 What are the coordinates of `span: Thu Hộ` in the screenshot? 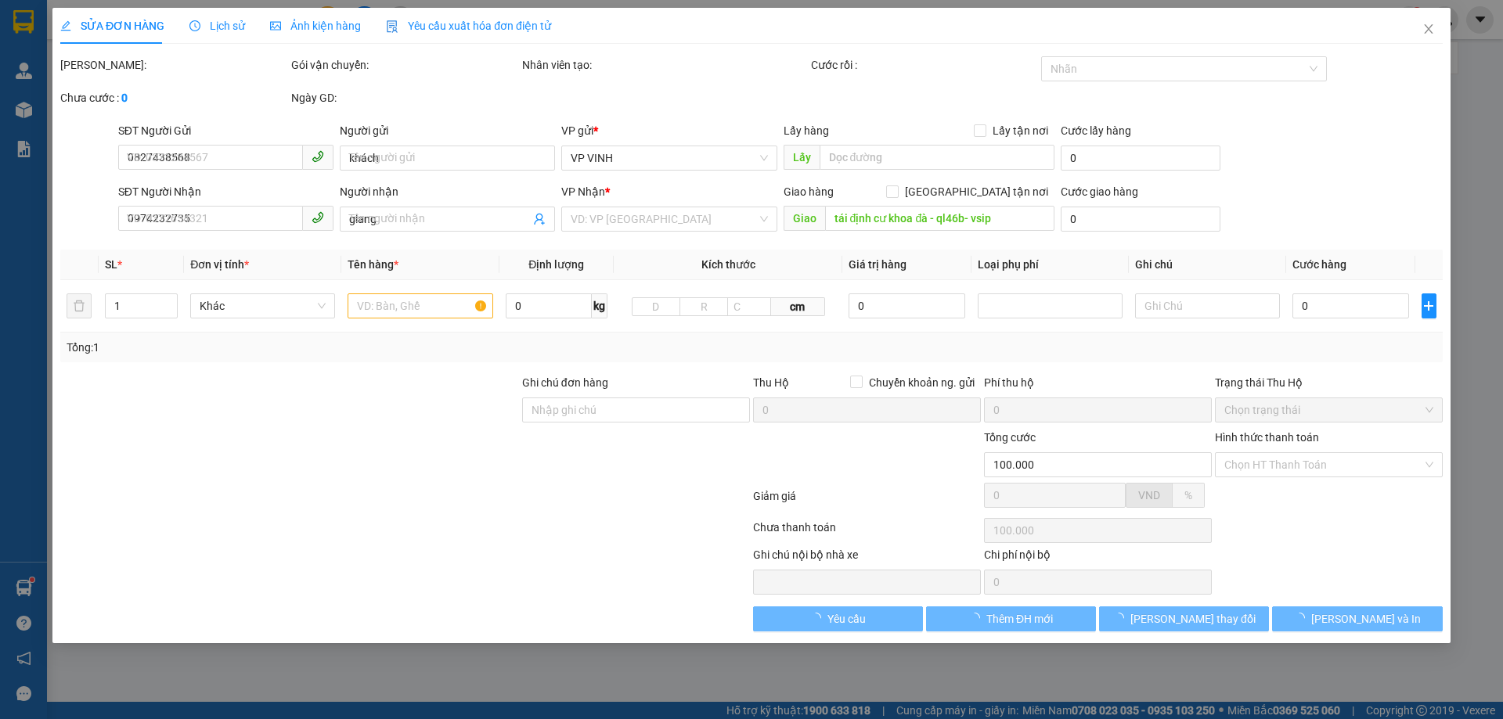 It's located at (771, 383).